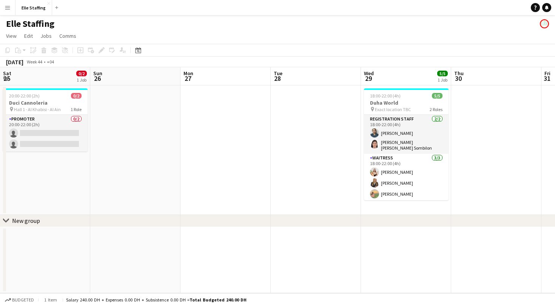  Describe the element at coordinates (76, 109) in the screenshot. I see `span: 1 Role` at that location.